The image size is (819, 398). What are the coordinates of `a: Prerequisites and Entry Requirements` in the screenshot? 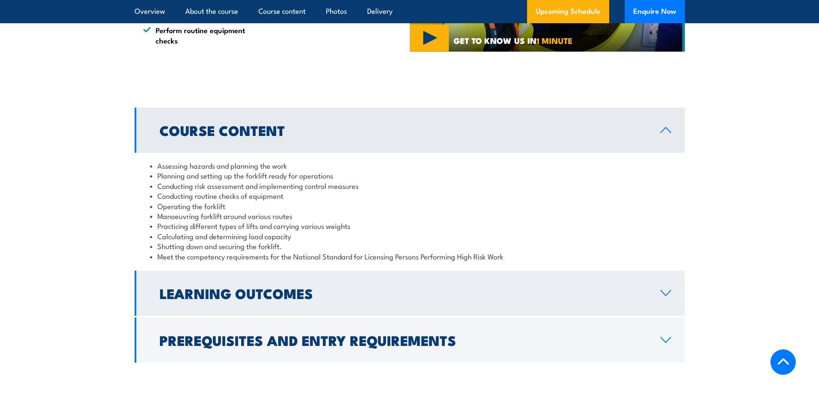 It's located at (410, 340).